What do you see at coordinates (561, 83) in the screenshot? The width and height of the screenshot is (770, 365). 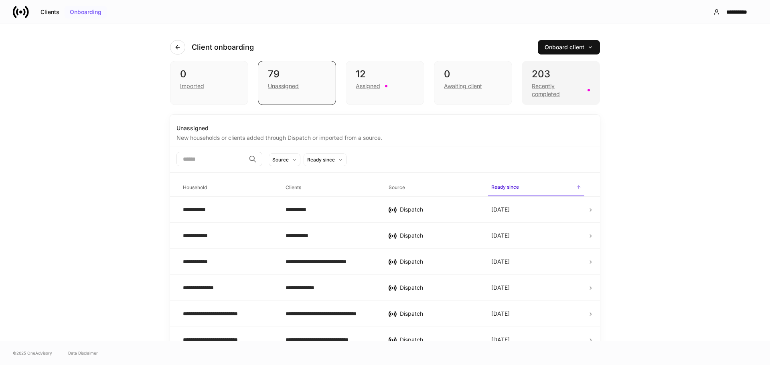 I see `div: 203Recently completed` at bounding box center [561, 83].